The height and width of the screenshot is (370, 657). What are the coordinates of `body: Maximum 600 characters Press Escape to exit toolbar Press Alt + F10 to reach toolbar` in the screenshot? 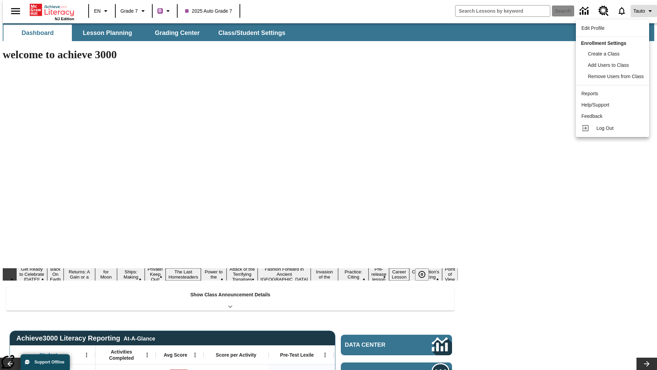 It's located at (51, 9).